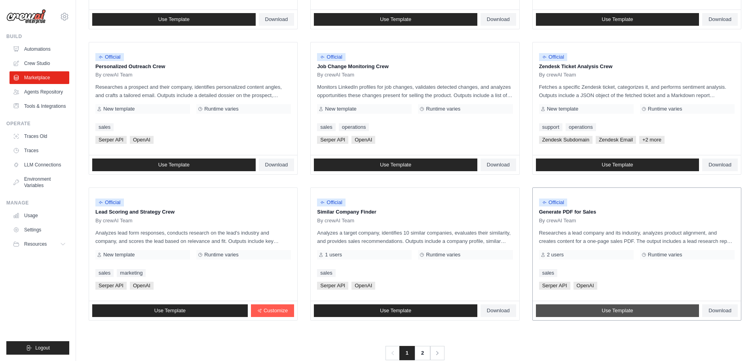  I want to click on p: Similar Company Finder, so click(415, 212).